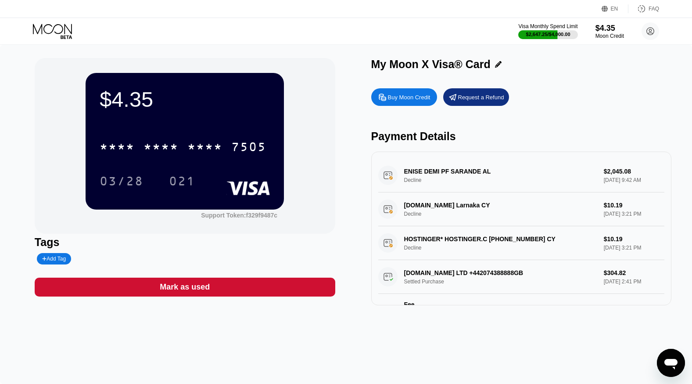 This screenshot has height=384, width=692. I want to click on div: Mark as used, so click(185, 287).